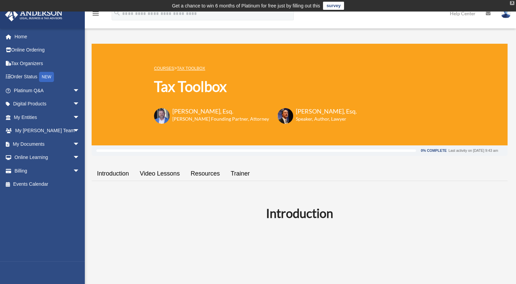  I want to click on a: Tax Organizers, so click(47, 63).